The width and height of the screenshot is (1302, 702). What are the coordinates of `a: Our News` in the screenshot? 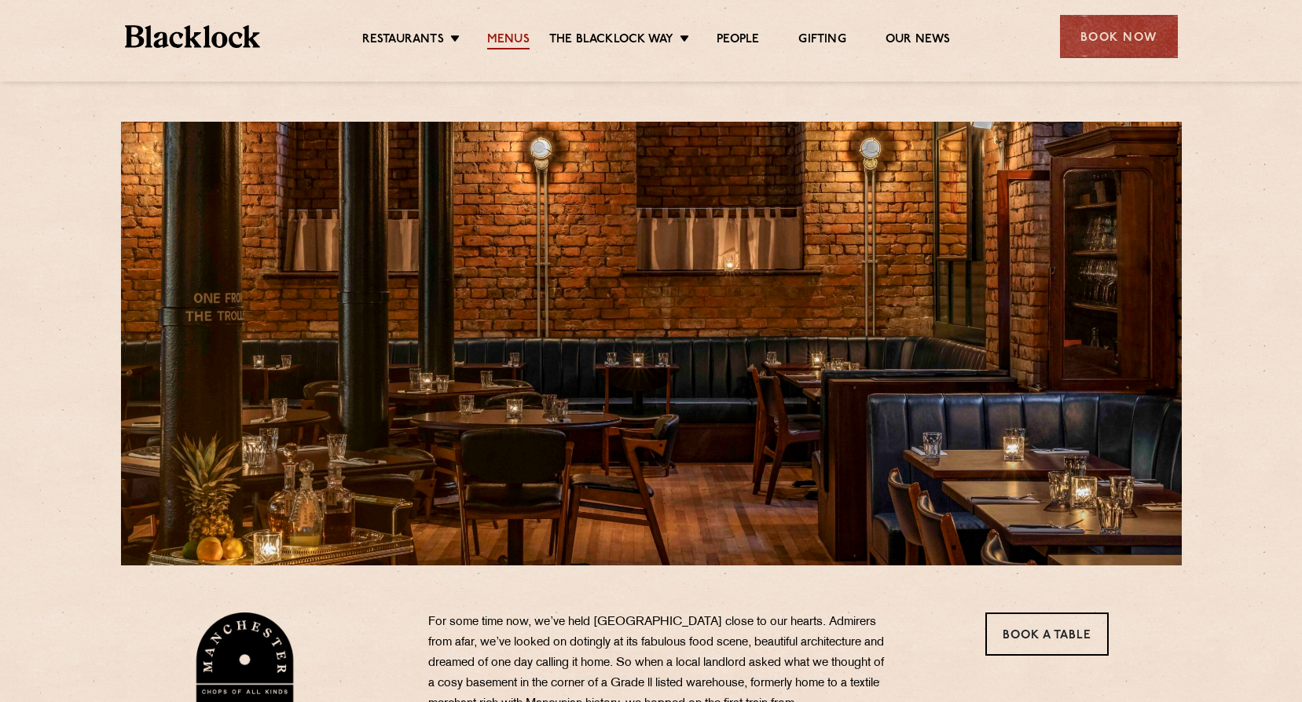 It's located at (918, 41).